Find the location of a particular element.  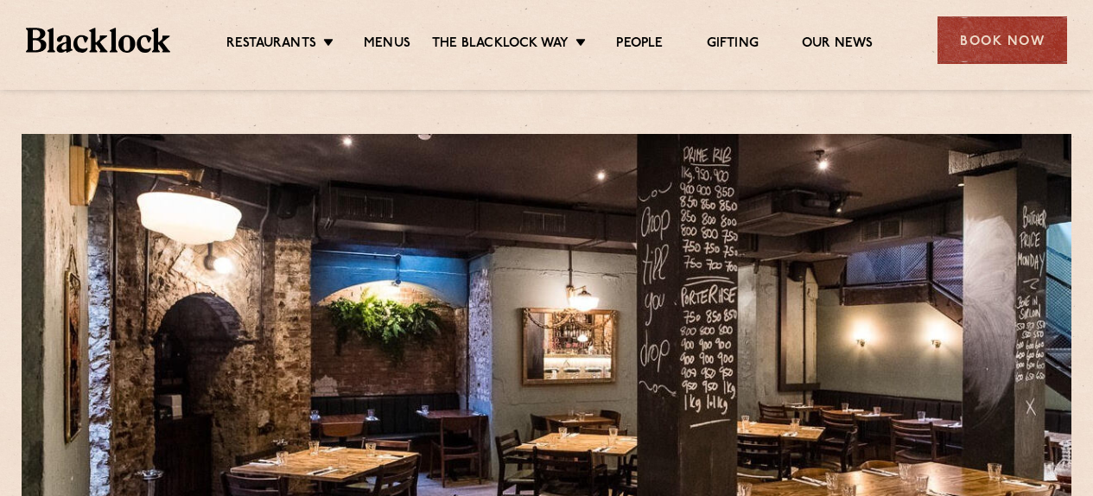

a: Gifting is located at coordinates (732, 45).